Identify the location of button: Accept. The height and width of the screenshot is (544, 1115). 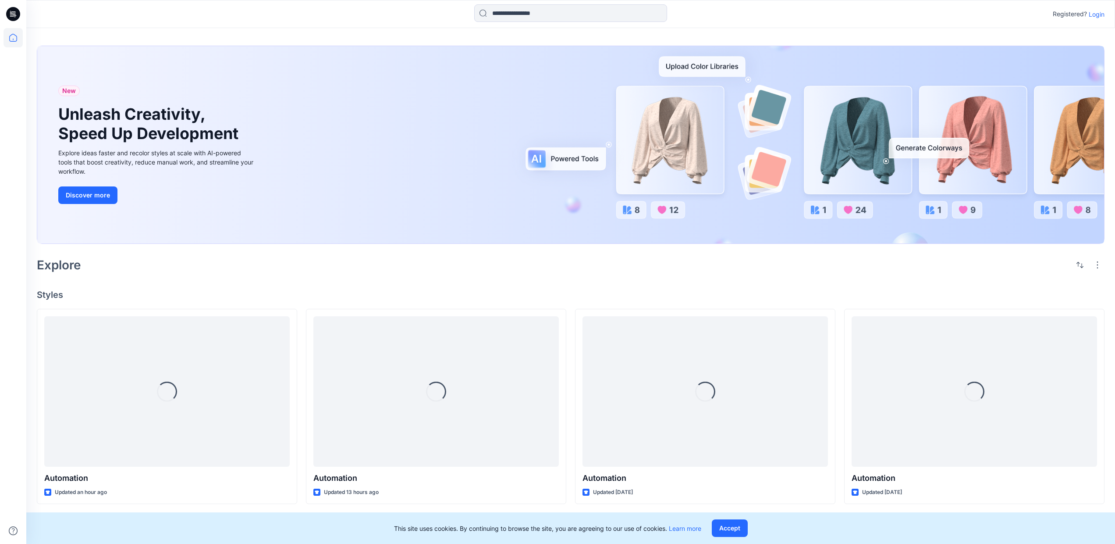
(730, 528).